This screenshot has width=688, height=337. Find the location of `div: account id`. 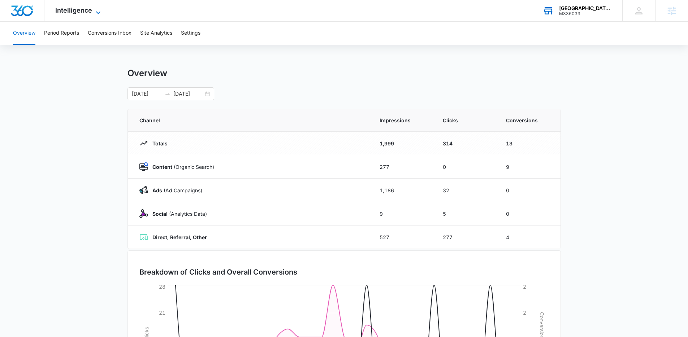

div: account id is located at coordinates (586, 14).